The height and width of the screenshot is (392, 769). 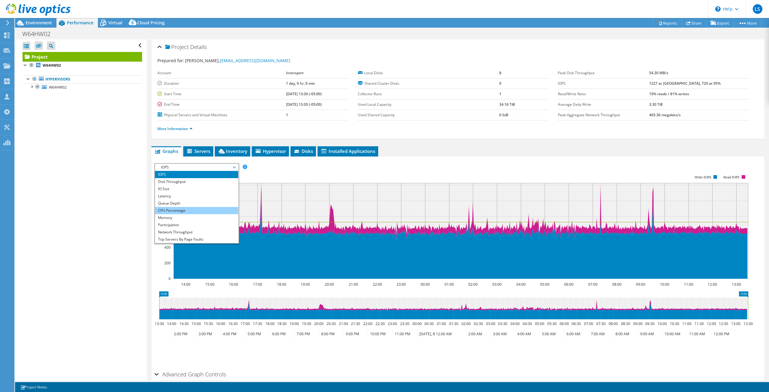 I want to click on text: Write IOPS, so click(x=703, y=177).